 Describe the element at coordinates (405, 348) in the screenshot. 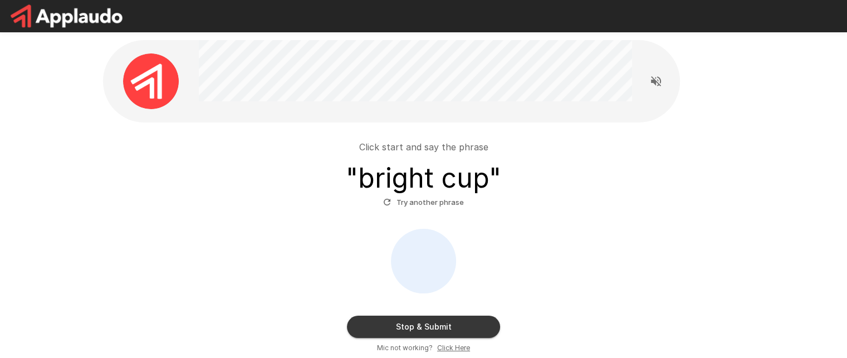

I see `span: Mic not working?` at that location.